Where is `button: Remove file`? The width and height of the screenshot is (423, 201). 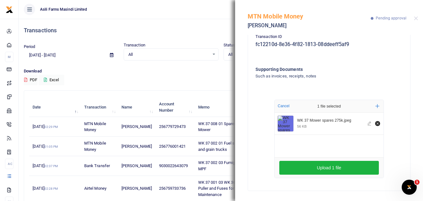
button: Remove file is located at coordinates (377, 123).